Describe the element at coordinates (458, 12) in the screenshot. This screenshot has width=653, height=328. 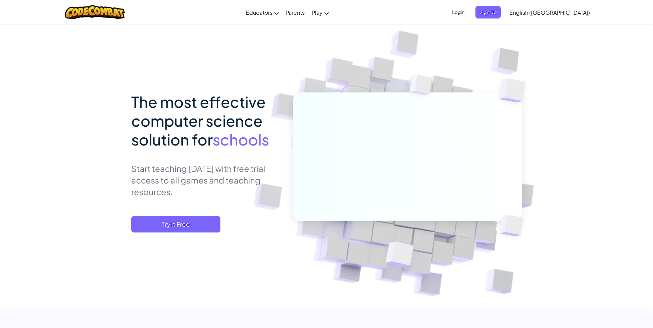
I see `button: Login` at that location.